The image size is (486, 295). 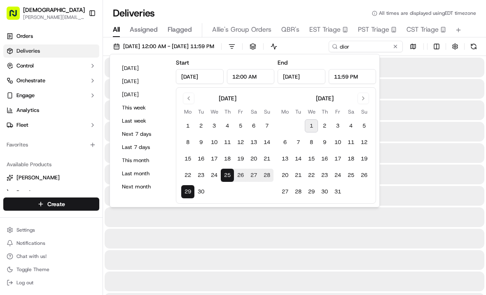 I want to click on button: 6, so click(x=285, y=142).